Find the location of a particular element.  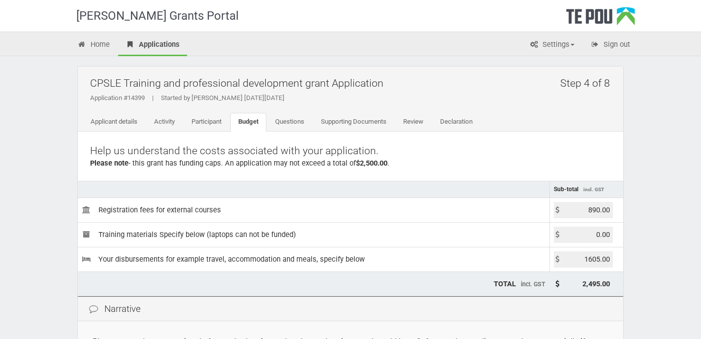

a: Sign out is located at coordinates (610, 45).